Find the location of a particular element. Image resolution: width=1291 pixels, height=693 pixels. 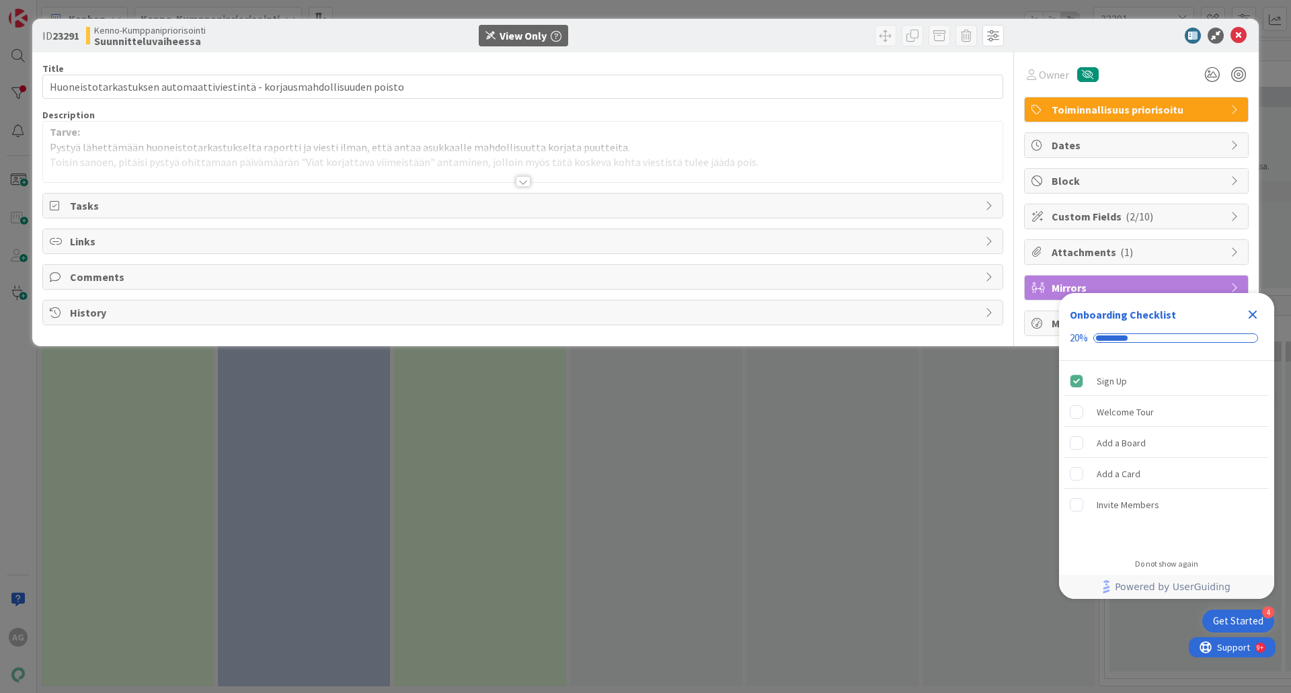

div: 20% is located at coordinates (1079, 338).